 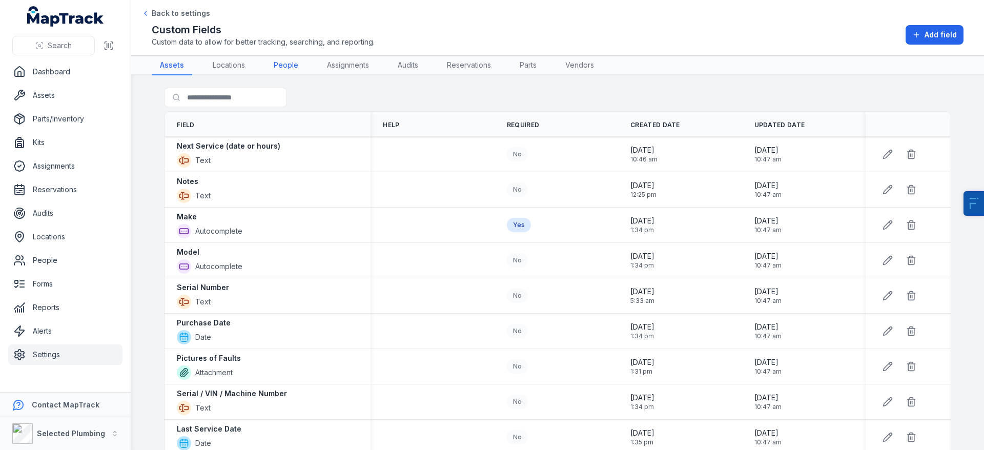 I want to click on time: 16/01/2025, 5:33:07 am, so click(x=642, y=296).